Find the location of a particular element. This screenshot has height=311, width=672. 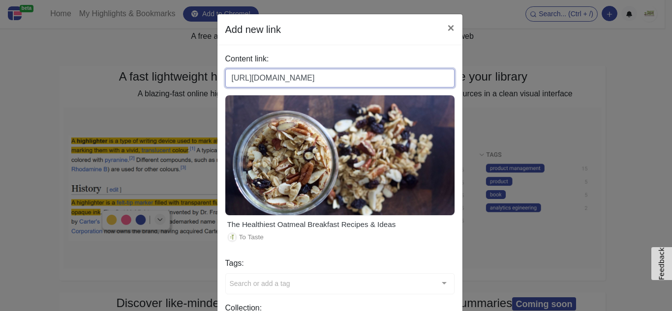

div: Domain Overview is located at coordinates (62, 61).